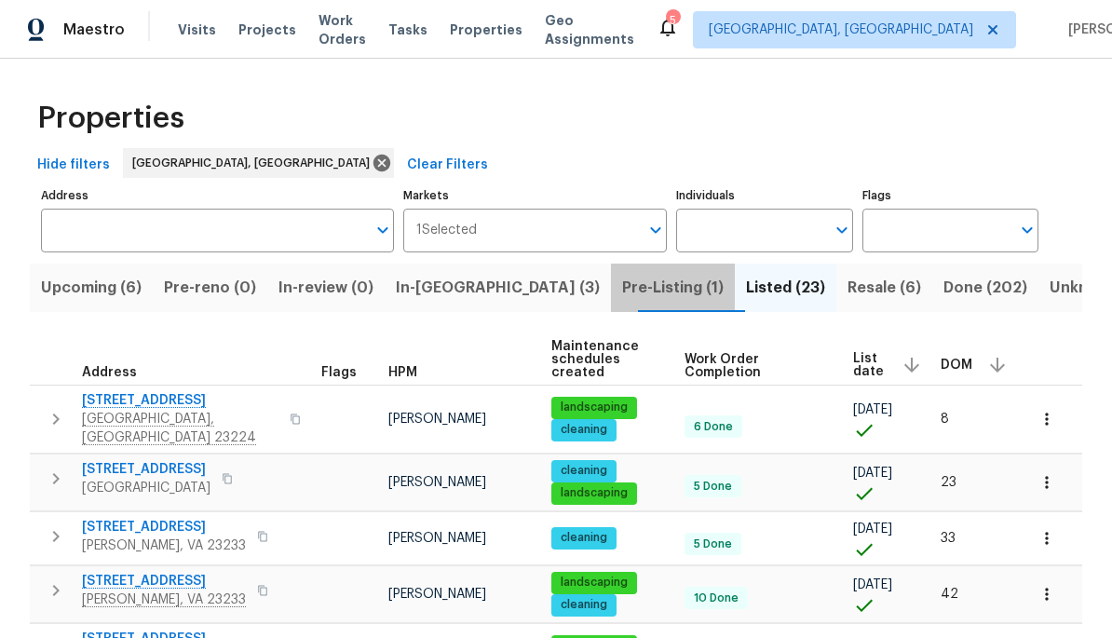 This screenshot has width=1112, height=638. Describe the element at coordinates (957, 365) in the screenshot. I see `span: DOM` at that location.